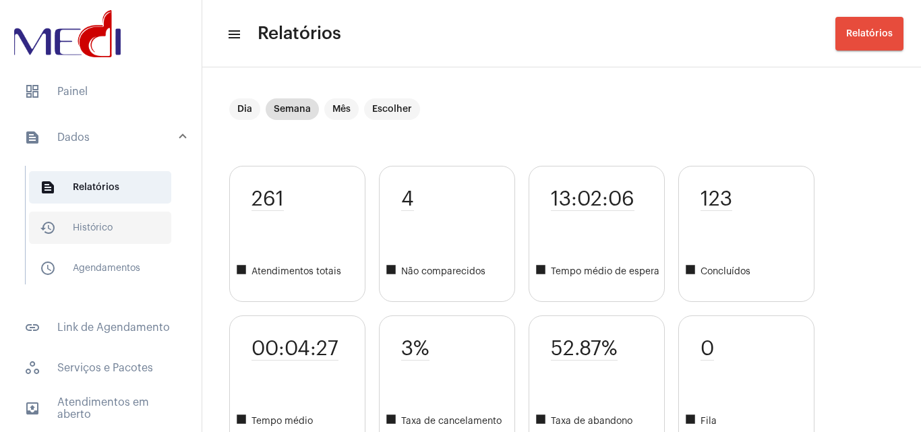 This screenshot has width=921, height=432. I want to click on span: Concluídos, so click(749, 272).